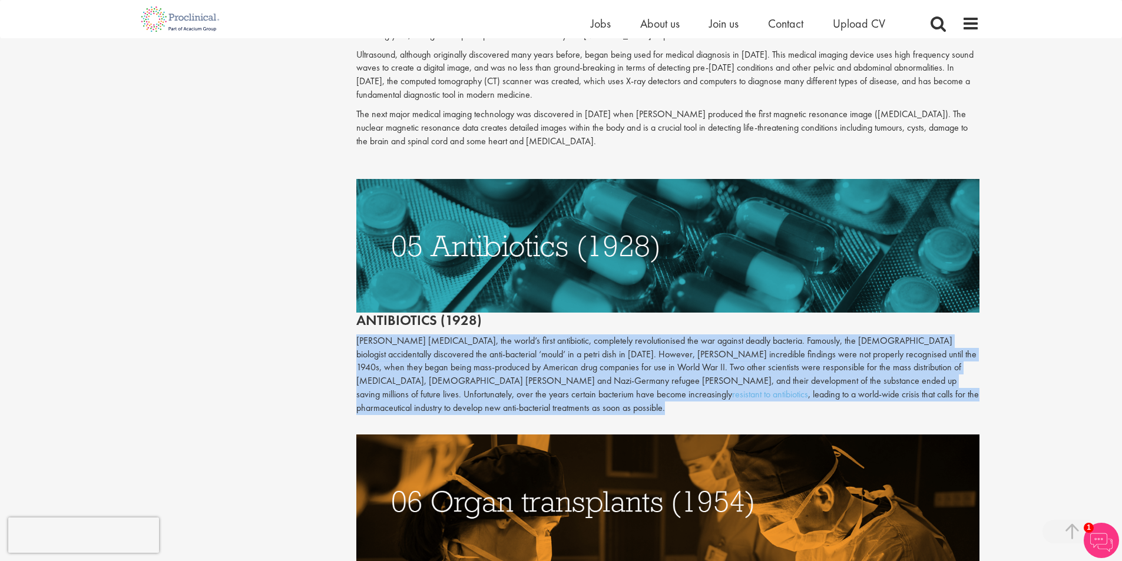 The image size is (1122, 561). I want to click on span: Join us, so click(724, 24).